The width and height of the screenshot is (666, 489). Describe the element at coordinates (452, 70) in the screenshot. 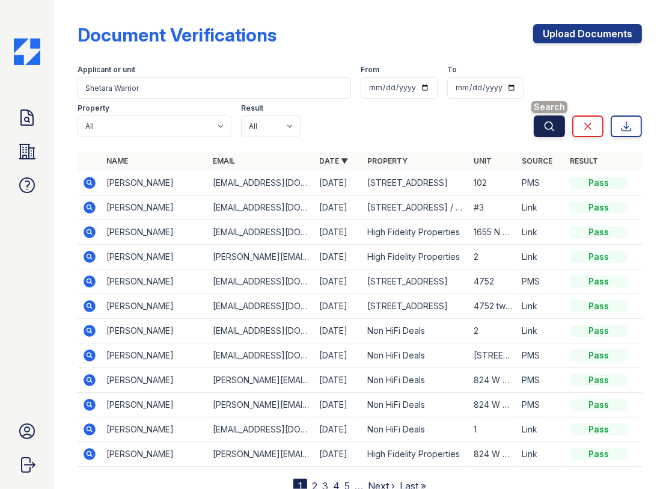

I see `label: To` at that location.